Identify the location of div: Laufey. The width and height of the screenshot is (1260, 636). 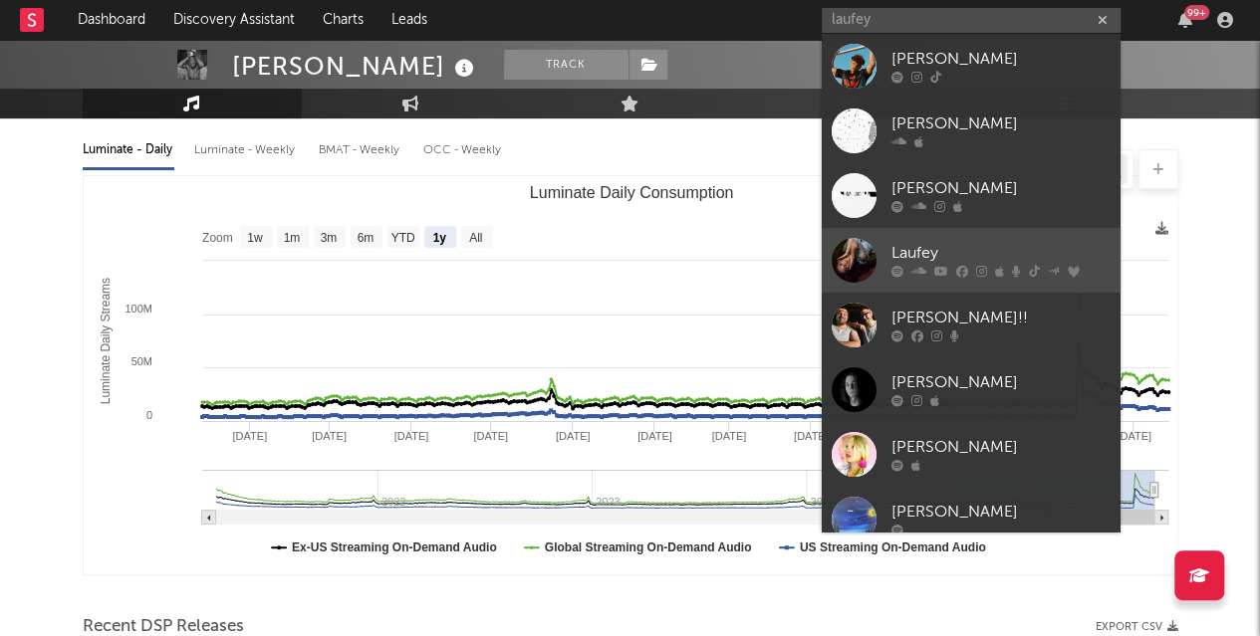
(1001, 254).